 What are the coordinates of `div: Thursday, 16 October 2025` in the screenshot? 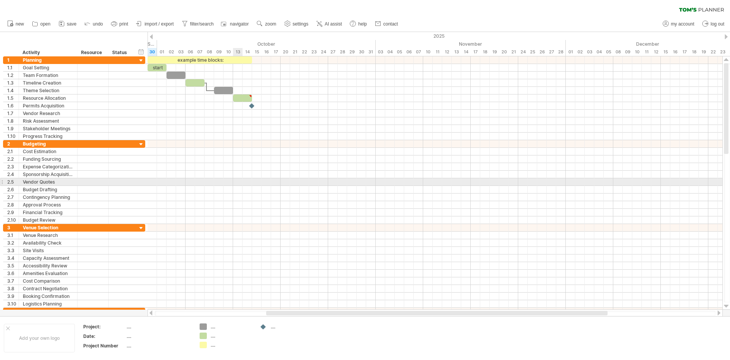 It's located at (266, 52).